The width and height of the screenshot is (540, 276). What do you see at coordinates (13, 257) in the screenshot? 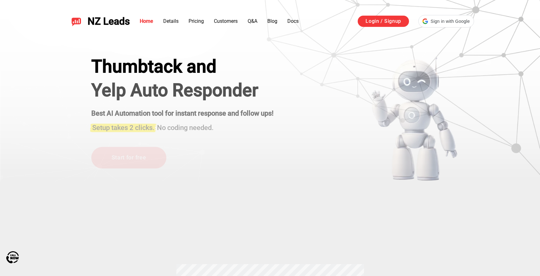
I see `img: Call Now` at bounding box center [13, 257].